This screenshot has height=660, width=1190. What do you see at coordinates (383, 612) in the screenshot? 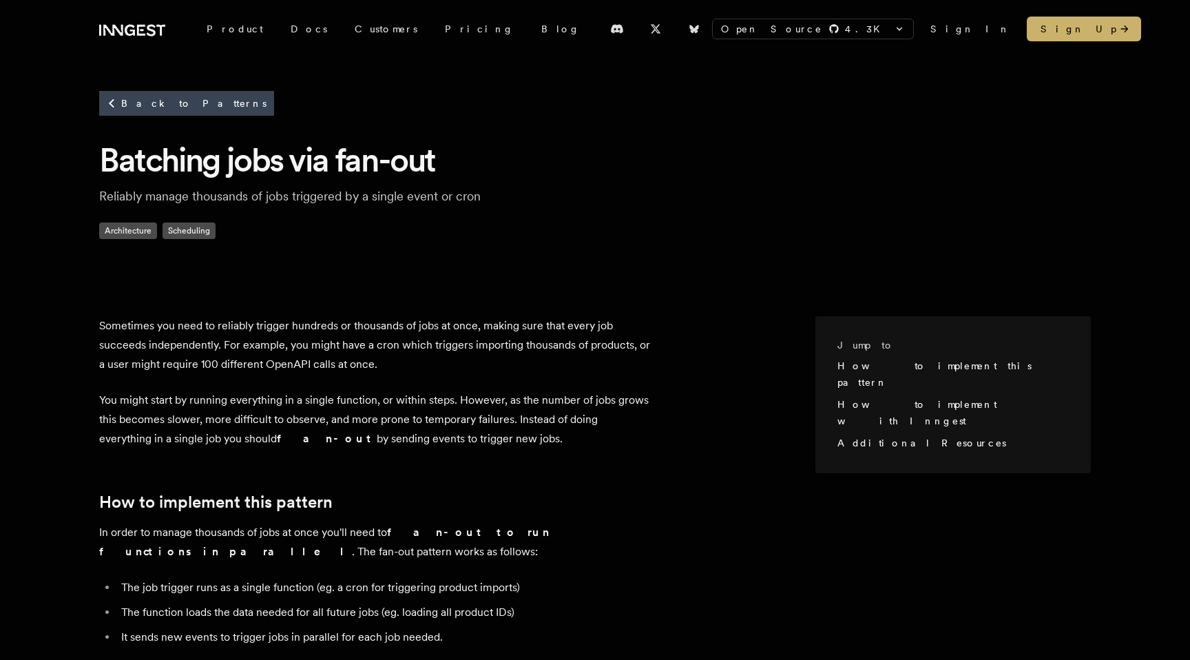
I see `li: The function loads the data needed for all future jobs (eg. loading all product IDs)` at bounding box center [383, 612].